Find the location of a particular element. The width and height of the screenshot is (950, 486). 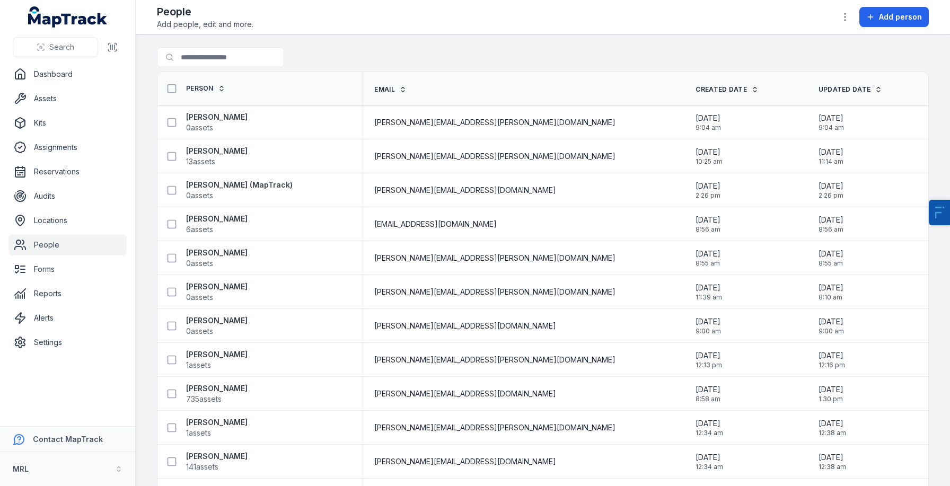

span: 9:04 am is located at coordinates (708, 128).